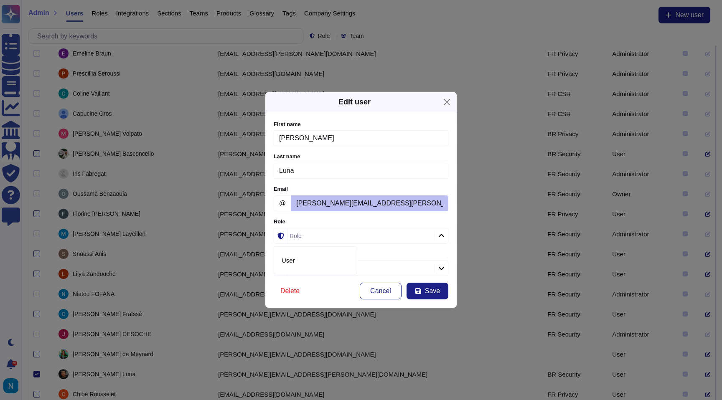  What do you see at coordinates (361, 189) in the screenshot?
I see `label: Email` at bounding box center [361, 189].